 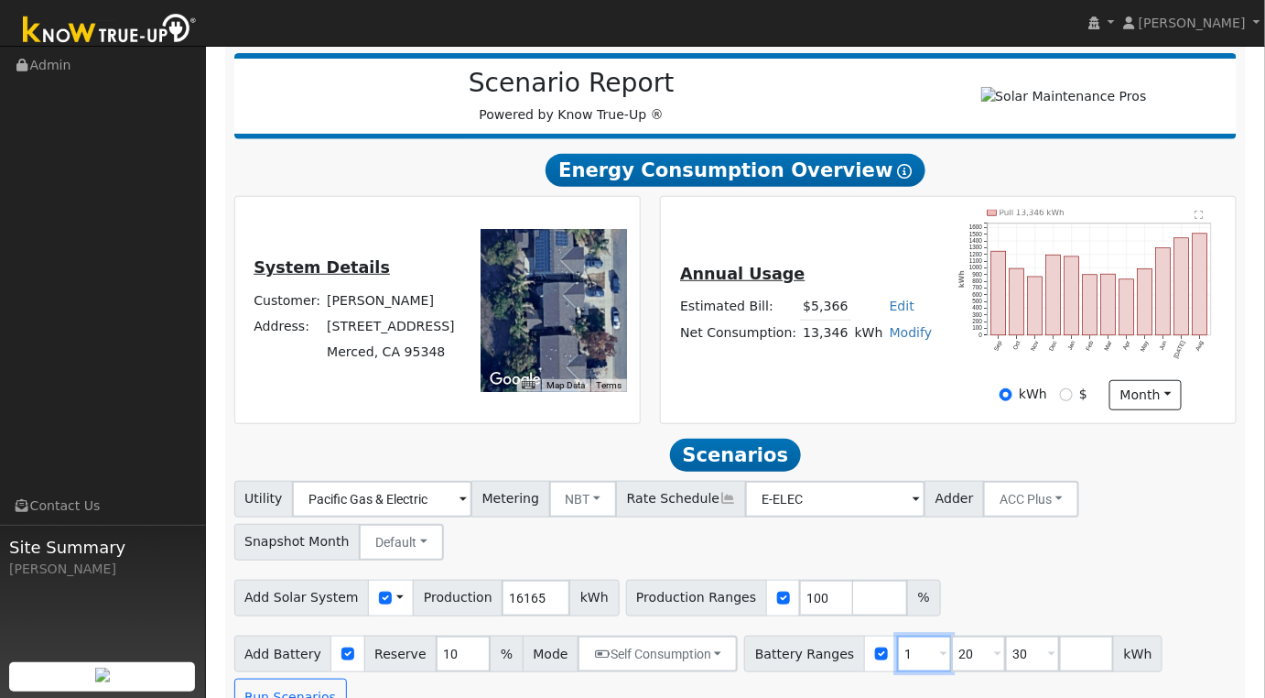 I want to click on u: Annual Usage, so click(x=742, y=274).